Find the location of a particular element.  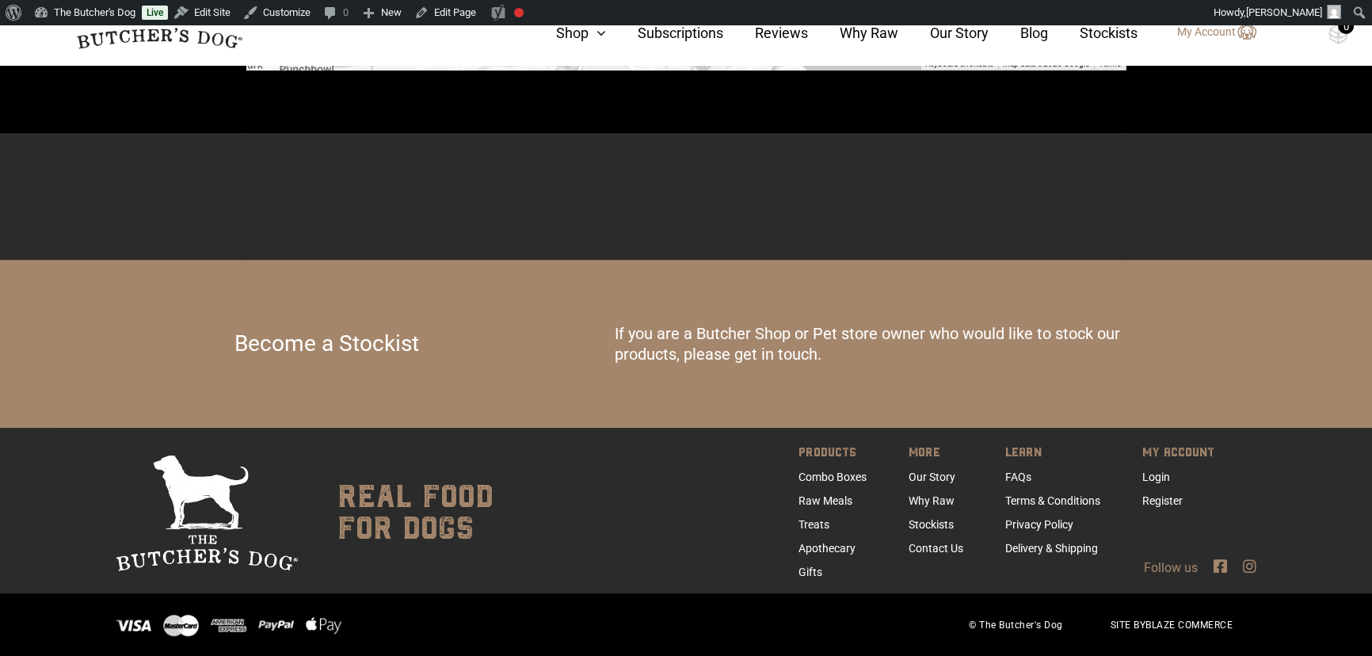

a: Register is located at coordinates (1162, 501).